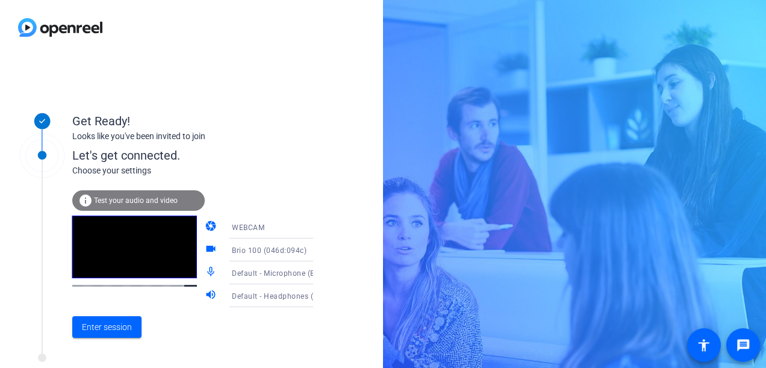 This screenshot has width=766, height=368. Describe the element at coordinates (107, 327) in the screenshot. I see `button: Enter session` at that location.